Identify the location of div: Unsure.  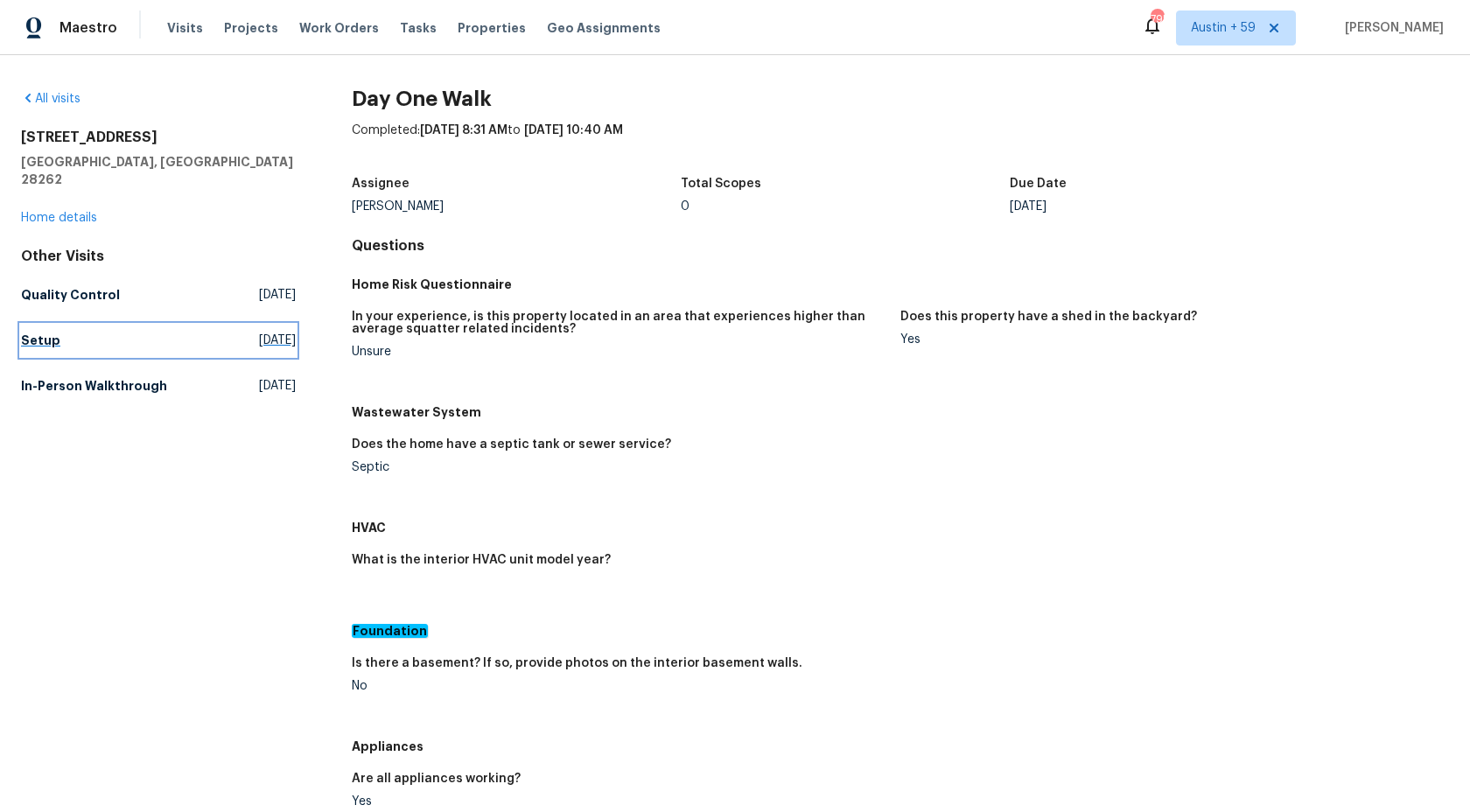
(619, 352).